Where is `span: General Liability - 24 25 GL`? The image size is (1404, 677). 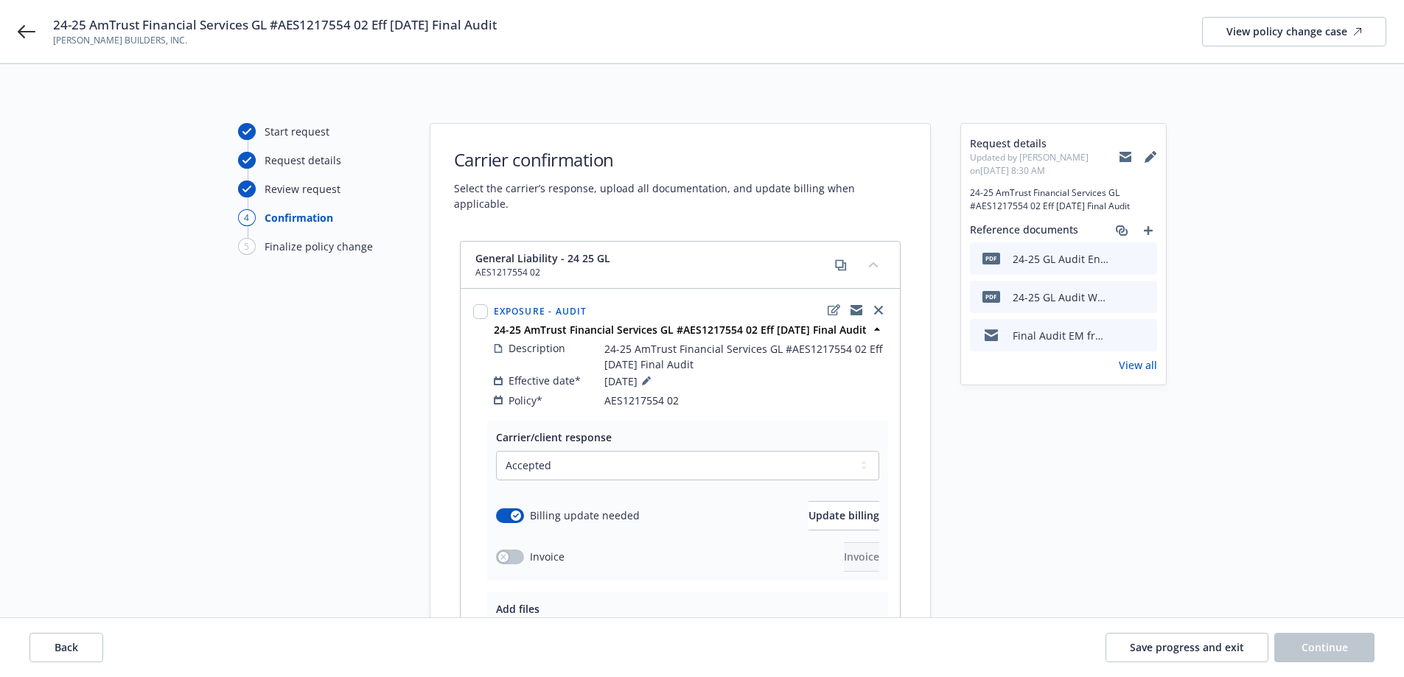
span: General Liability - 24 25 GL is located at coordinates (542, 258).